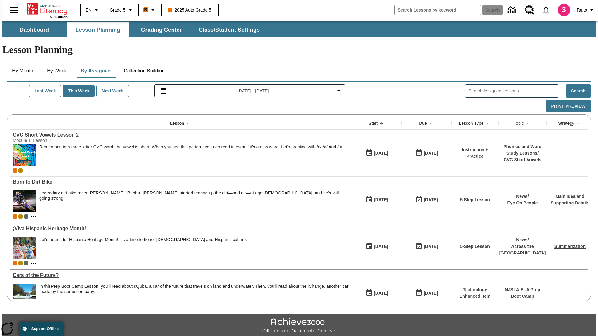 The height and width of the screenshot is (336, 598). What do you see at coordinates (568, 106) in the screenshot?
I see `button: Print Preview` at bounding box center [568, 106].